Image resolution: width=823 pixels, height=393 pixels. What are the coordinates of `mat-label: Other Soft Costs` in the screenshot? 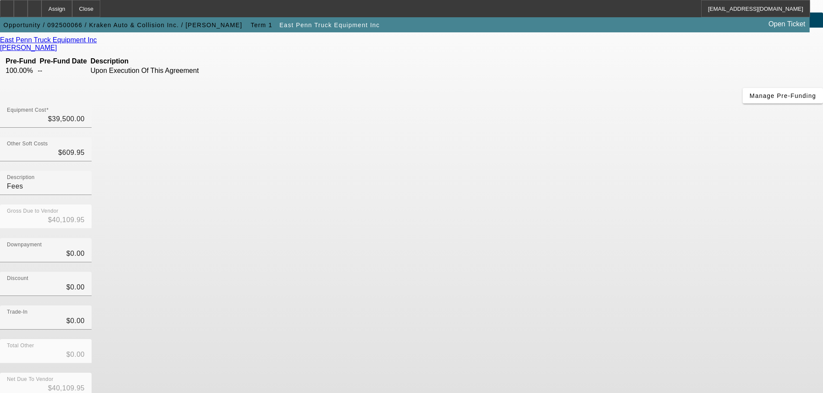 It's located at (27, 144).